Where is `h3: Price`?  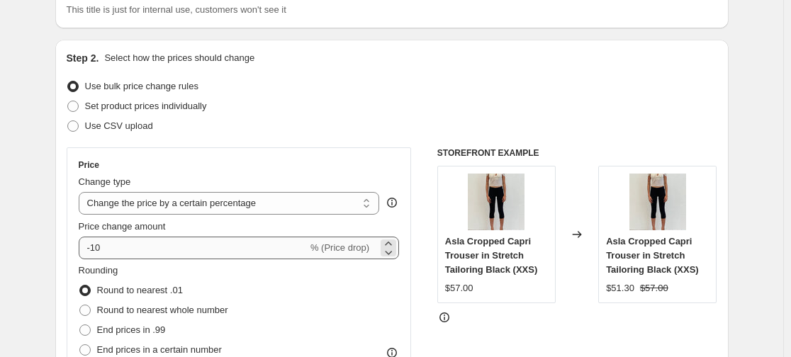
h3: Price is located at coordinates (89, 165).